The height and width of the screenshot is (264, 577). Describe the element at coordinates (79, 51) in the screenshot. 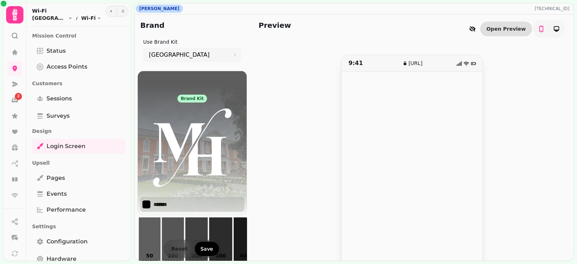

I see `a: Status` at that location.